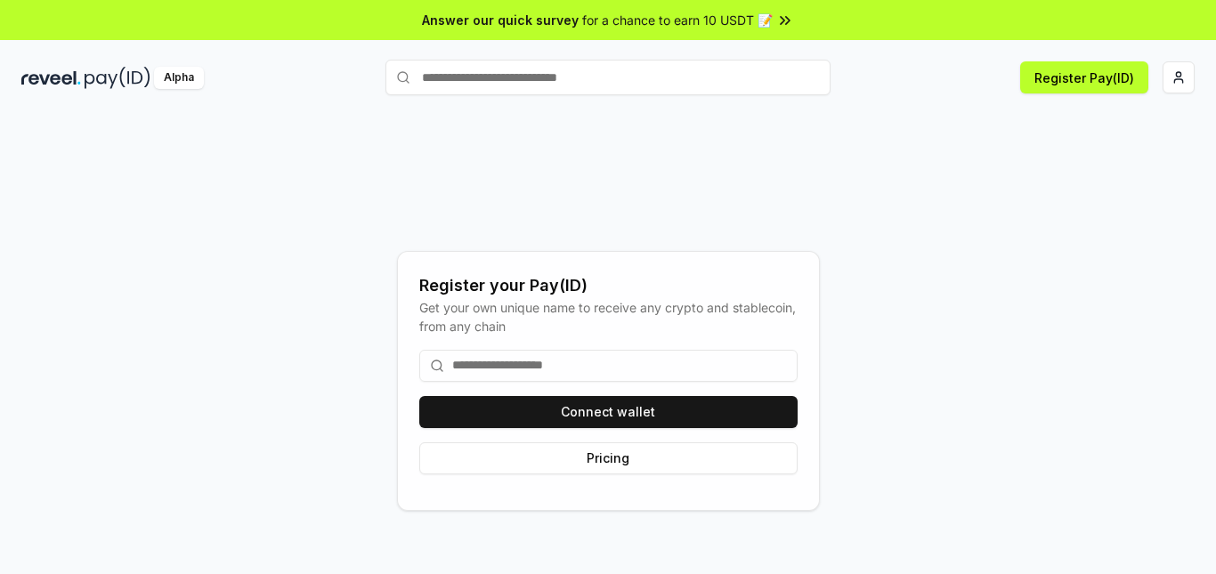 This screenshot has width=1216, height=574. I want to click on img: reveel_dark, so click(51, 77).